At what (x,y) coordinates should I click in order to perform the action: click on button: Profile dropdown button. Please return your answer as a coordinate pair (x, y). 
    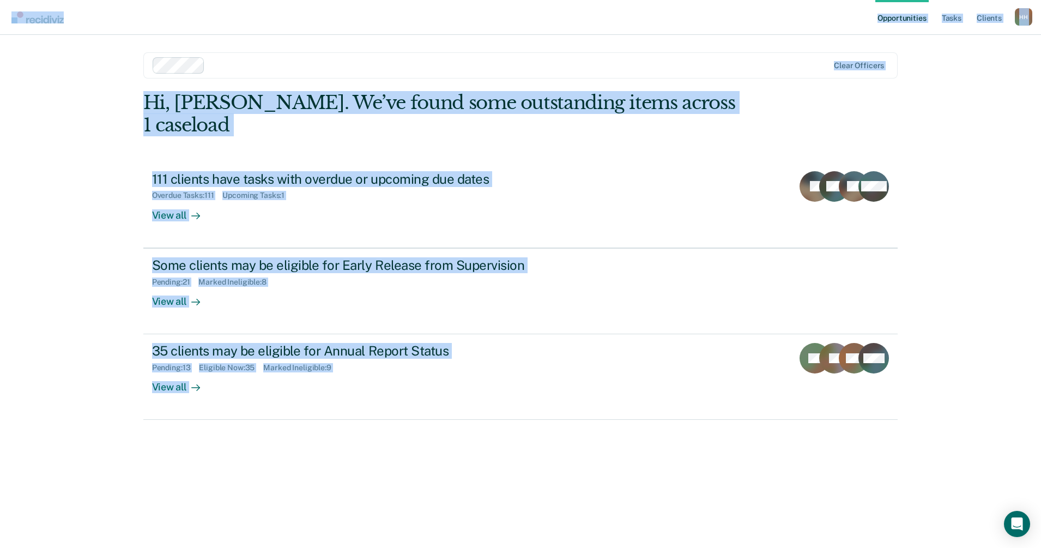
    Looking at the image, I should click on (1024, 17).